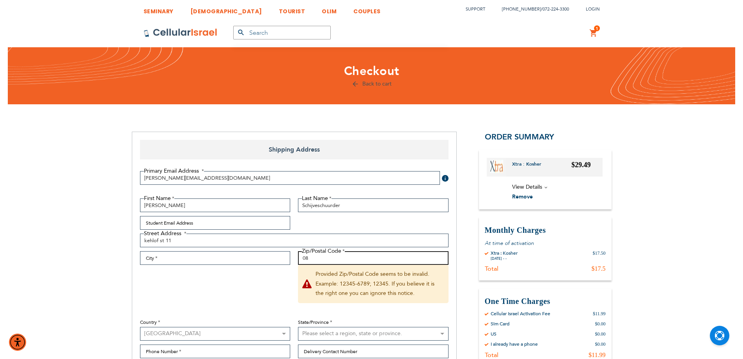  Describe the element at coordinates (599, 268) in the screenshot. I see `div: $17.5` at that location.